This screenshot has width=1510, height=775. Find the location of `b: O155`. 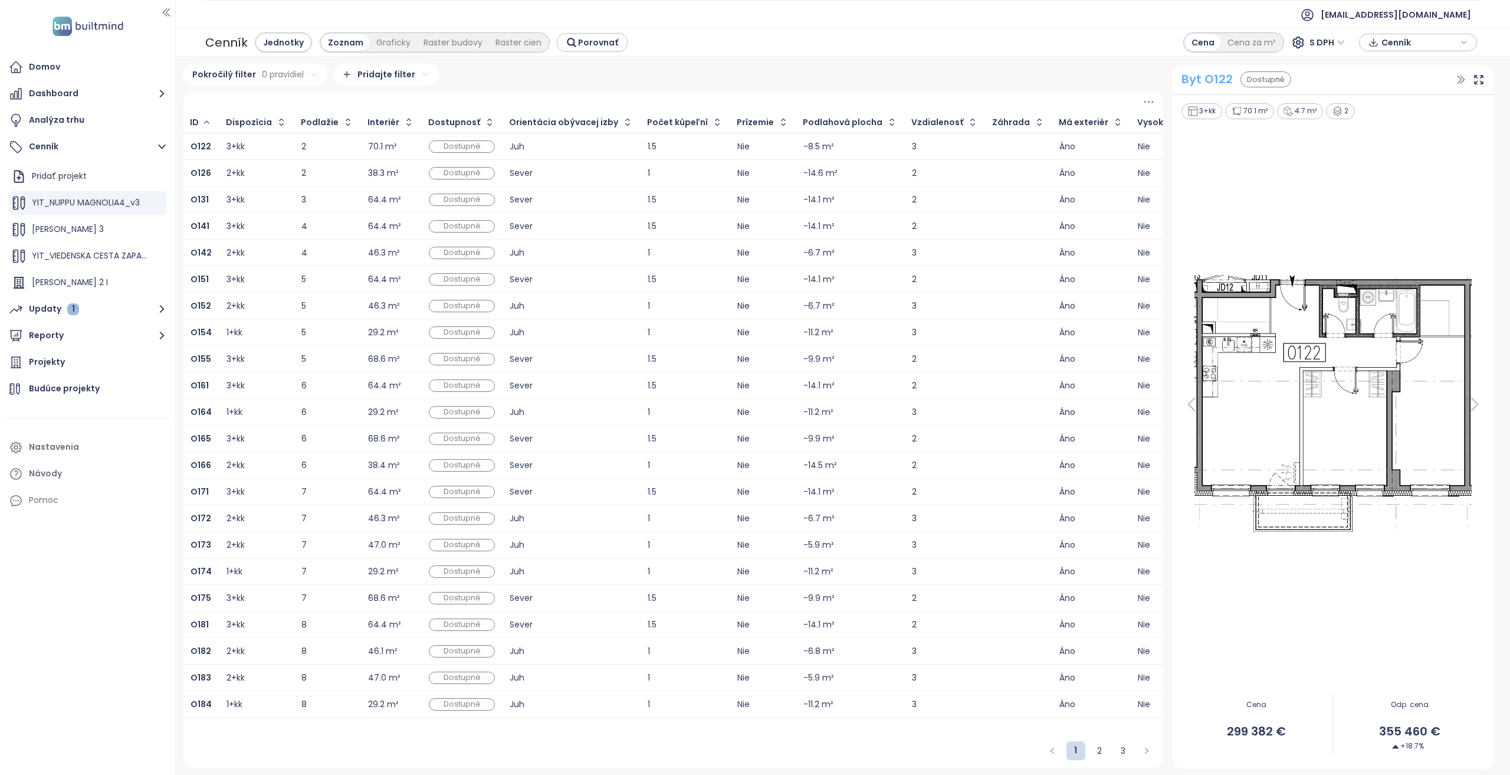

b: O155 is located at coordinates (201, 359).